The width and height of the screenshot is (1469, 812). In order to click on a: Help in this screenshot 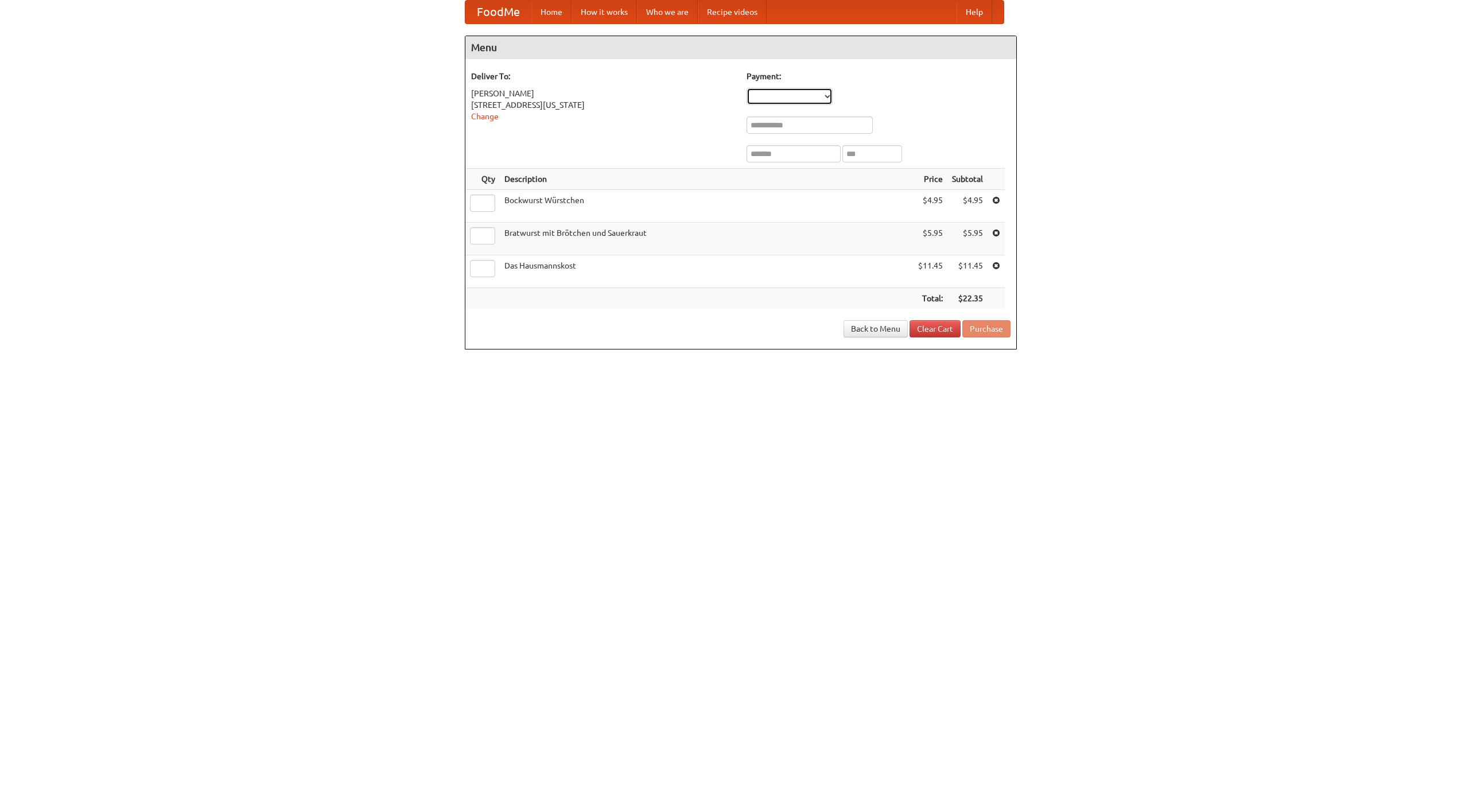, I will do `click(975, 12)`.